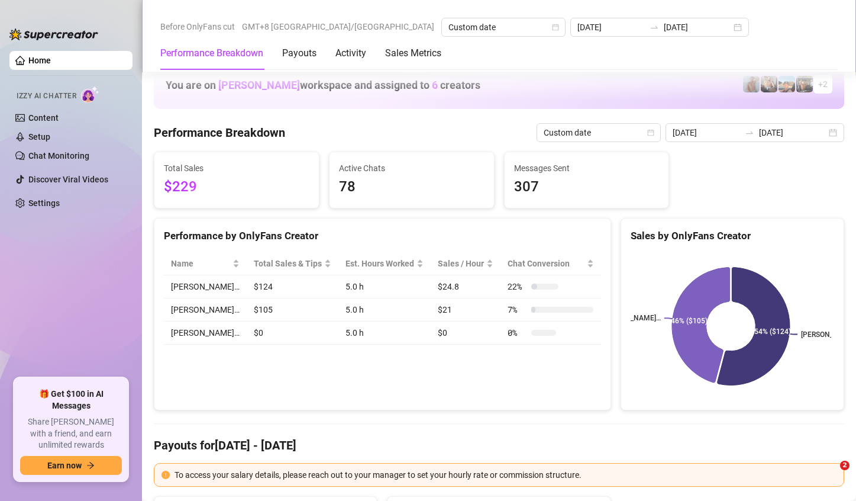  What do you see at coordinates (517, 309) in the screenshot?
I see `span: 7 %` at bounding box center [517, 309].